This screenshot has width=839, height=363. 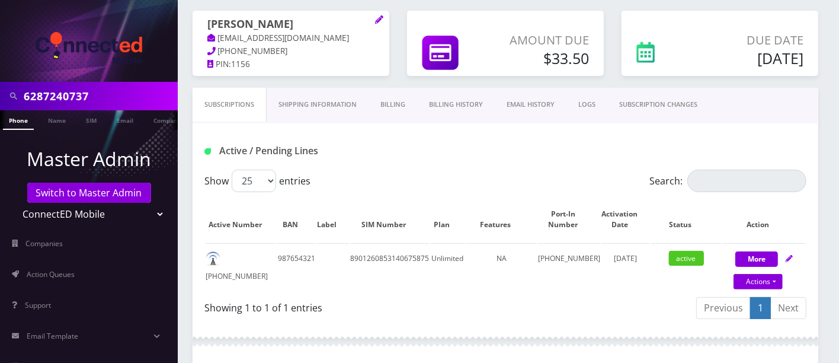 I want to click on input: Search in Company, so click(x=99, y=96).